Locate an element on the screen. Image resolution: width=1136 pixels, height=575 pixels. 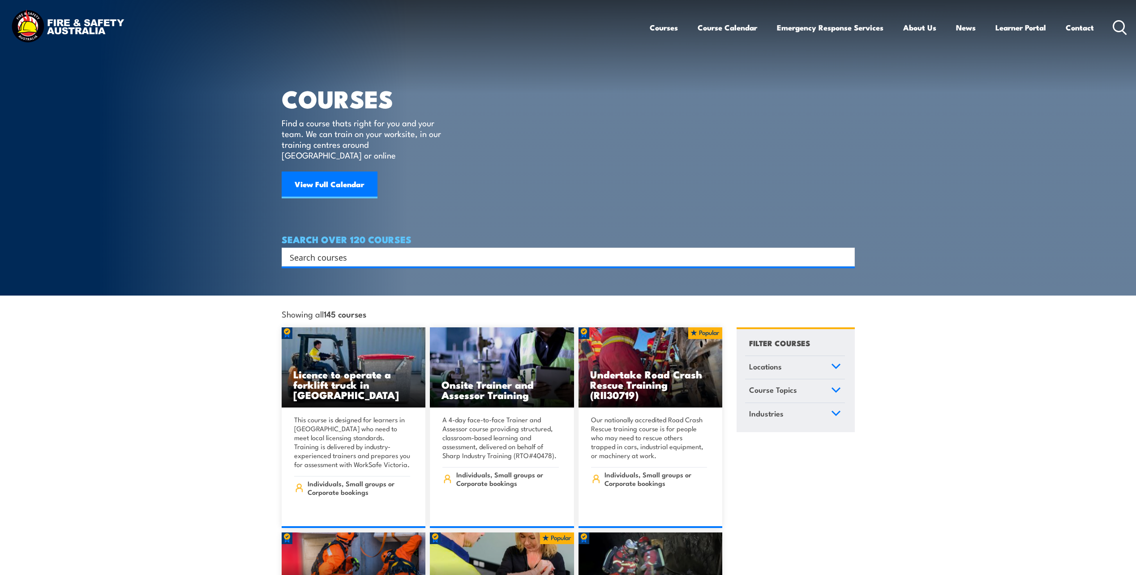
a: Onsite Trainer and Assessor Training is located at coordinates (502, 368).